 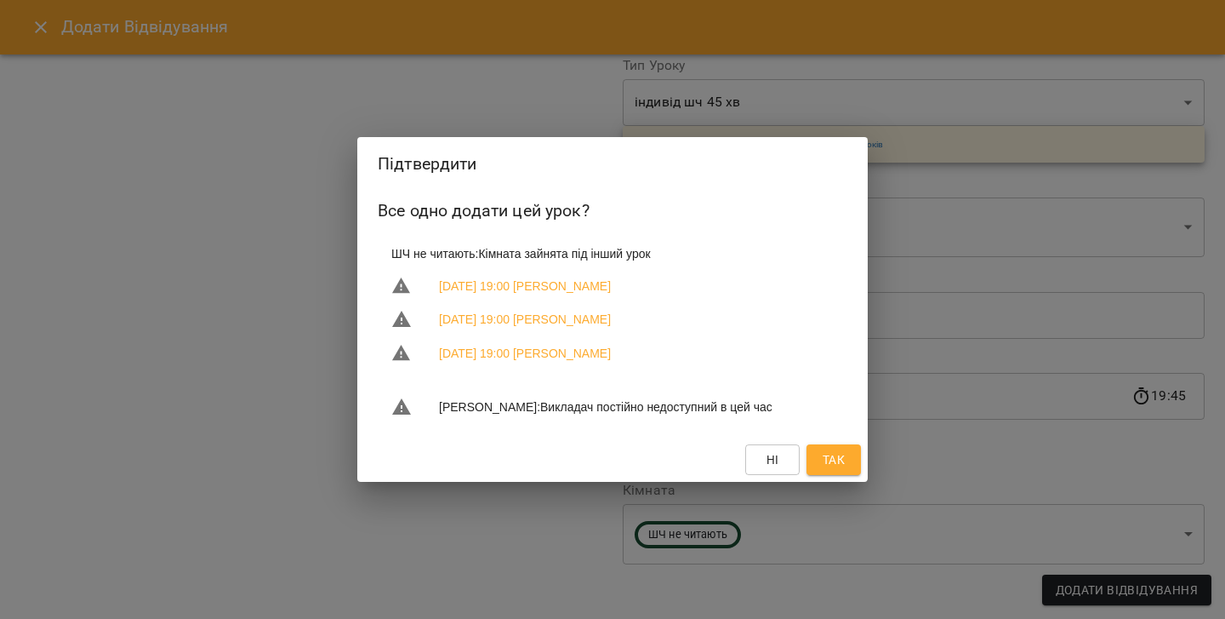 What do you see at coordinates (834, 459) in the screenshot?
I see `span: Так` at bounding box center [834, 459].